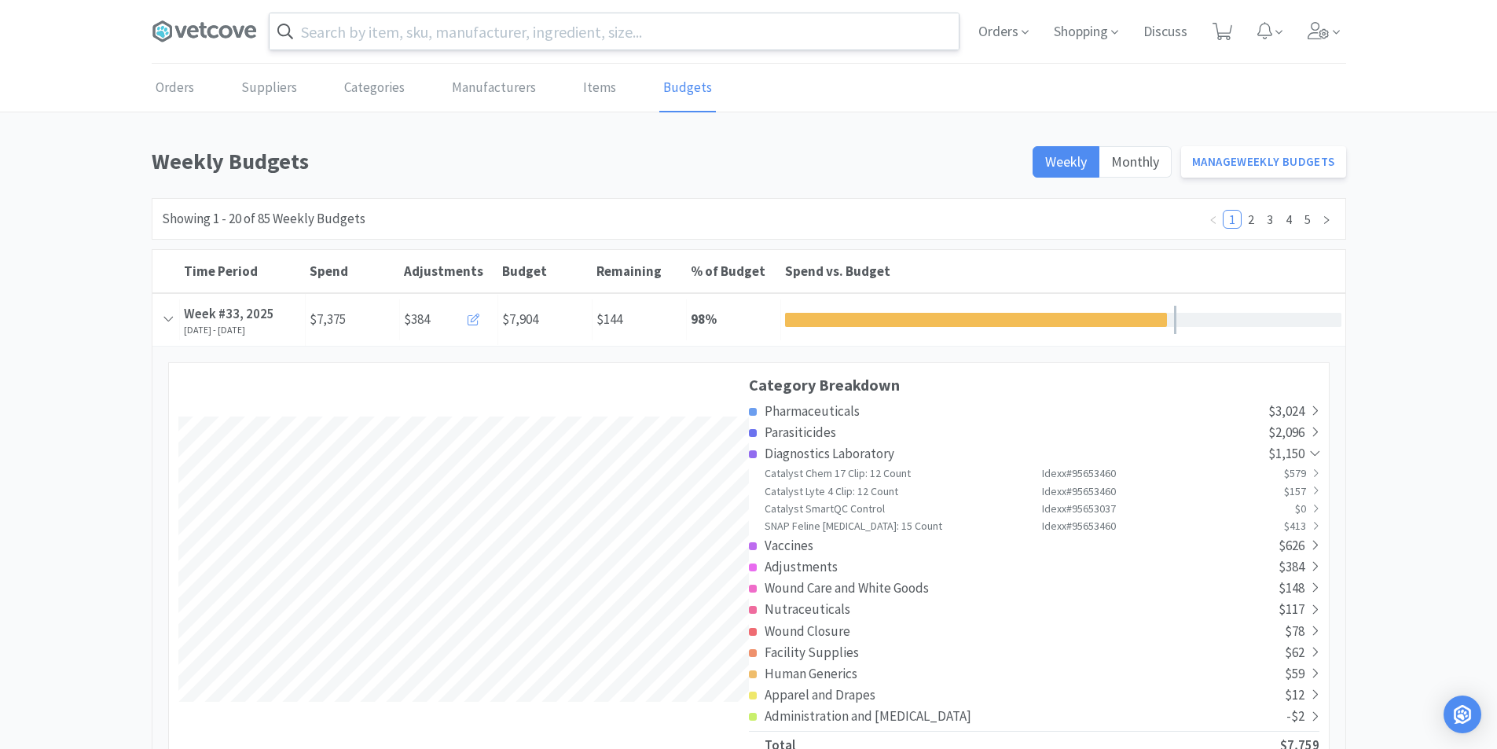 This screenshot has width=1497, height=749. I want to click on li: 1, so click(1232, 219).